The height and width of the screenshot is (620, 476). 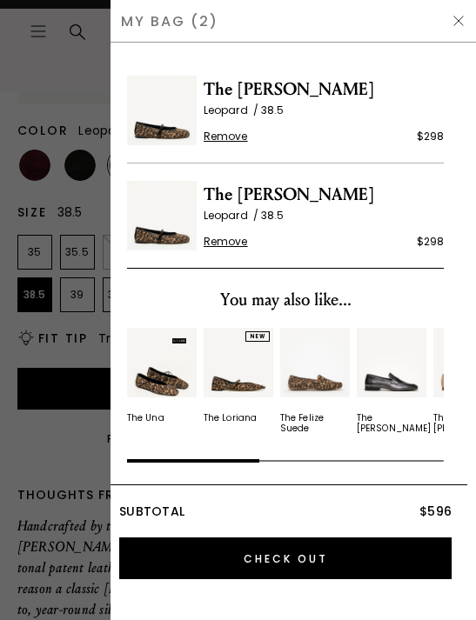 What do you see at coordinates (391, 381) in the screenshot?
I see `div: 4 / 10` at bounding box center [391, 381].